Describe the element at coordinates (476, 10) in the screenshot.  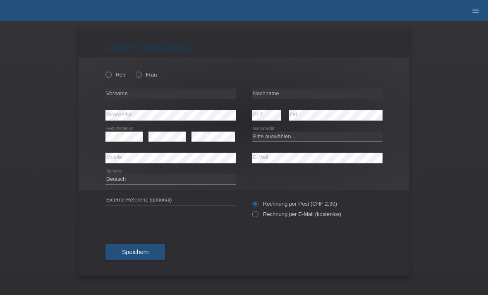
I see `a: menu` at that location.